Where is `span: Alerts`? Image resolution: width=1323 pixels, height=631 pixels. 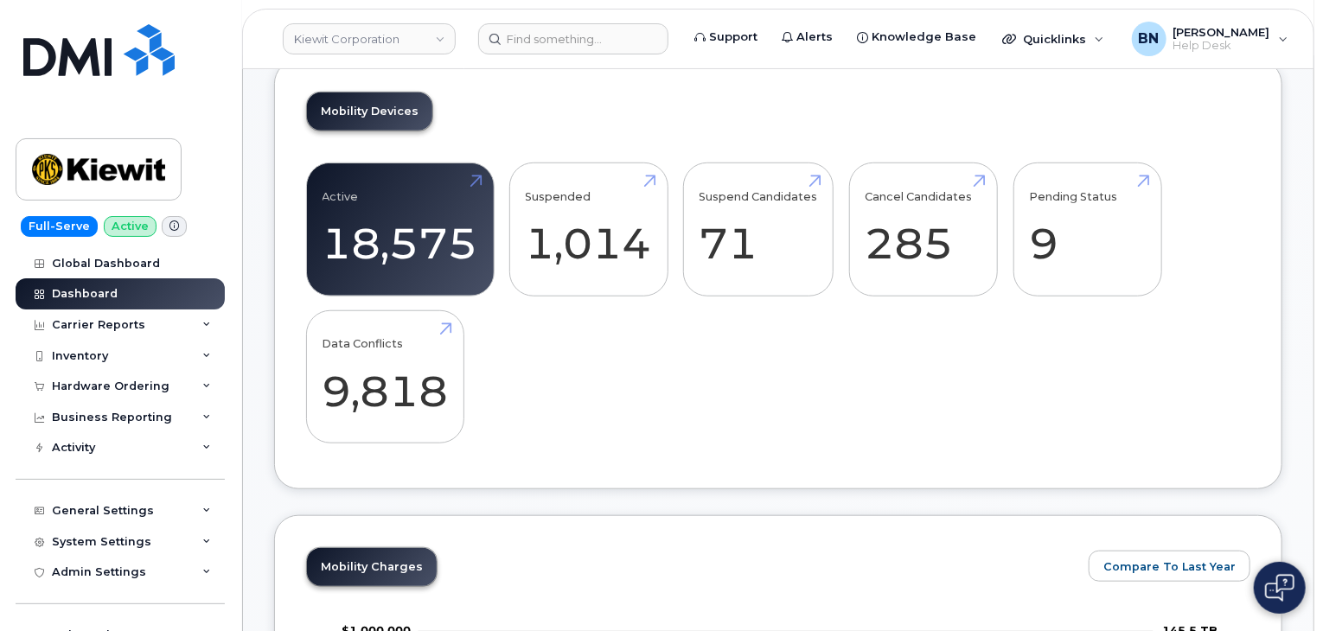 span: Alerts is located at coordinates (814, 37).